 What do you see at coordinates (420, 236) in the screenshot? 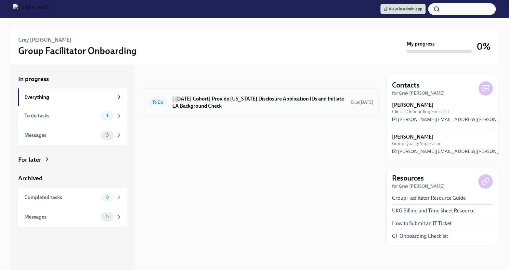
I see `a: GF Onboarding Checklist` at bounding box center [420, 236].